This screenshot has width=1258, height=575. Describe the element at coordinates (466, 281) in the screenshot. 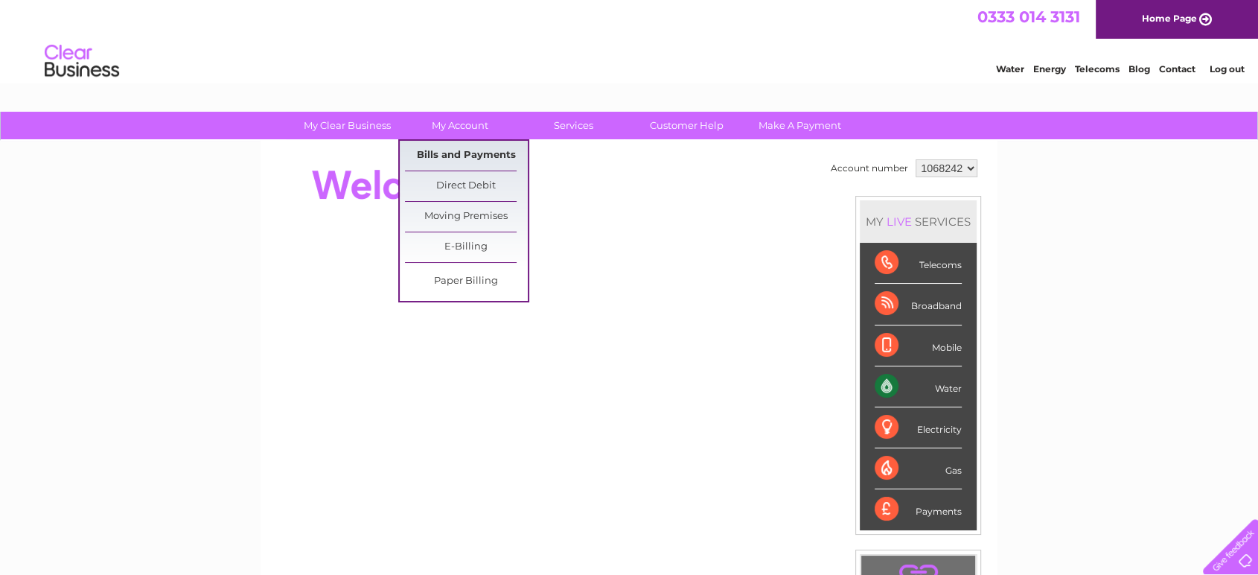

I see `a: Paper Billing` at that location.